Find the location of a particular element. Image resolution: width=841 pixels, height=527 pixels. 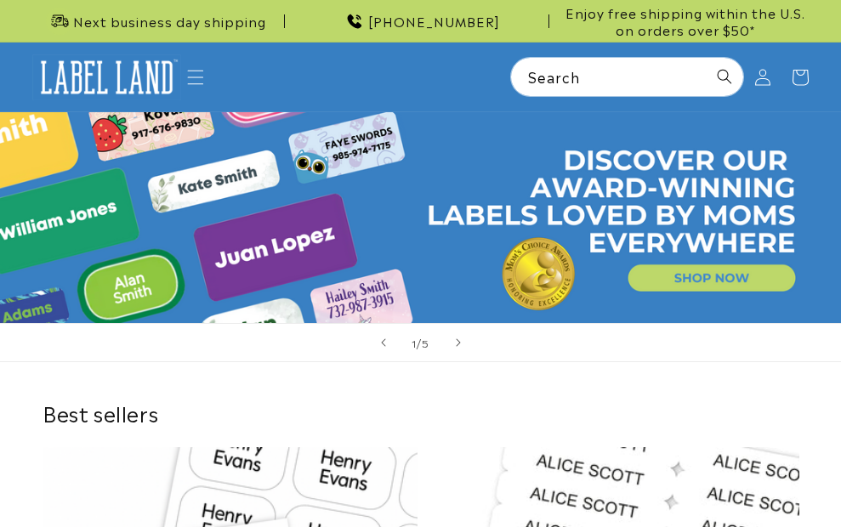

button: Previous slide is located at coordinates (383, 343).